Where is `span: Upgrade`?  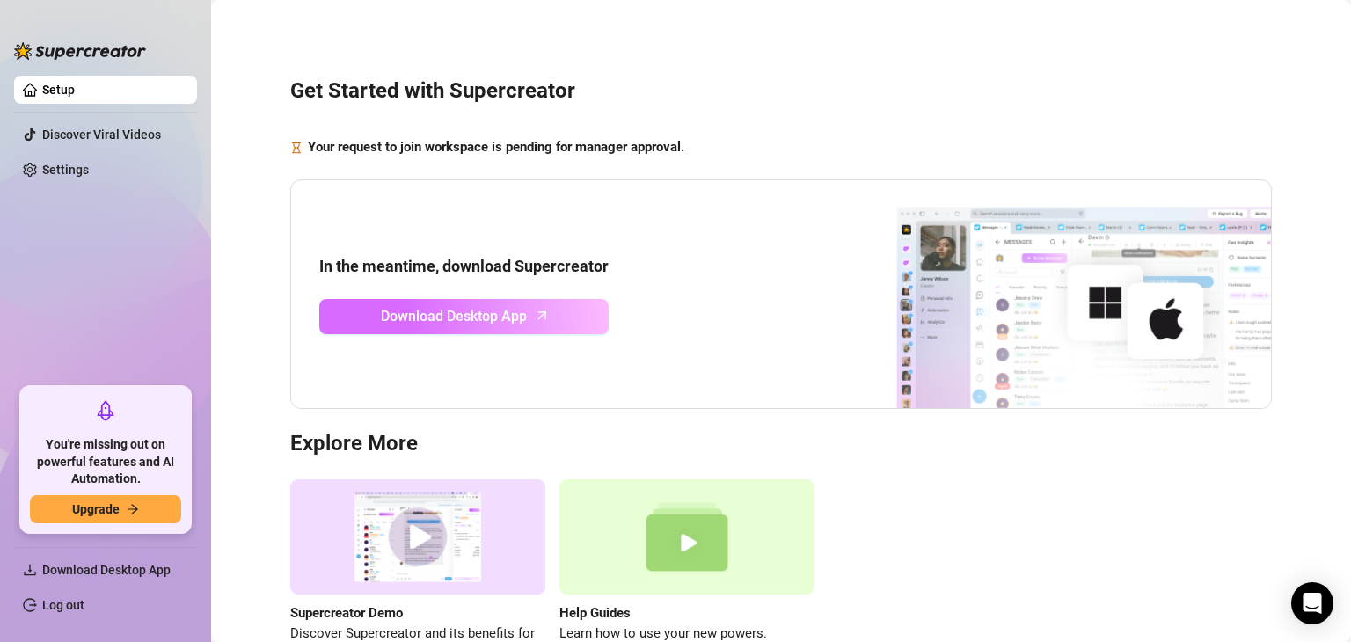 span: Upgrade is located at coordinates (96, 509).